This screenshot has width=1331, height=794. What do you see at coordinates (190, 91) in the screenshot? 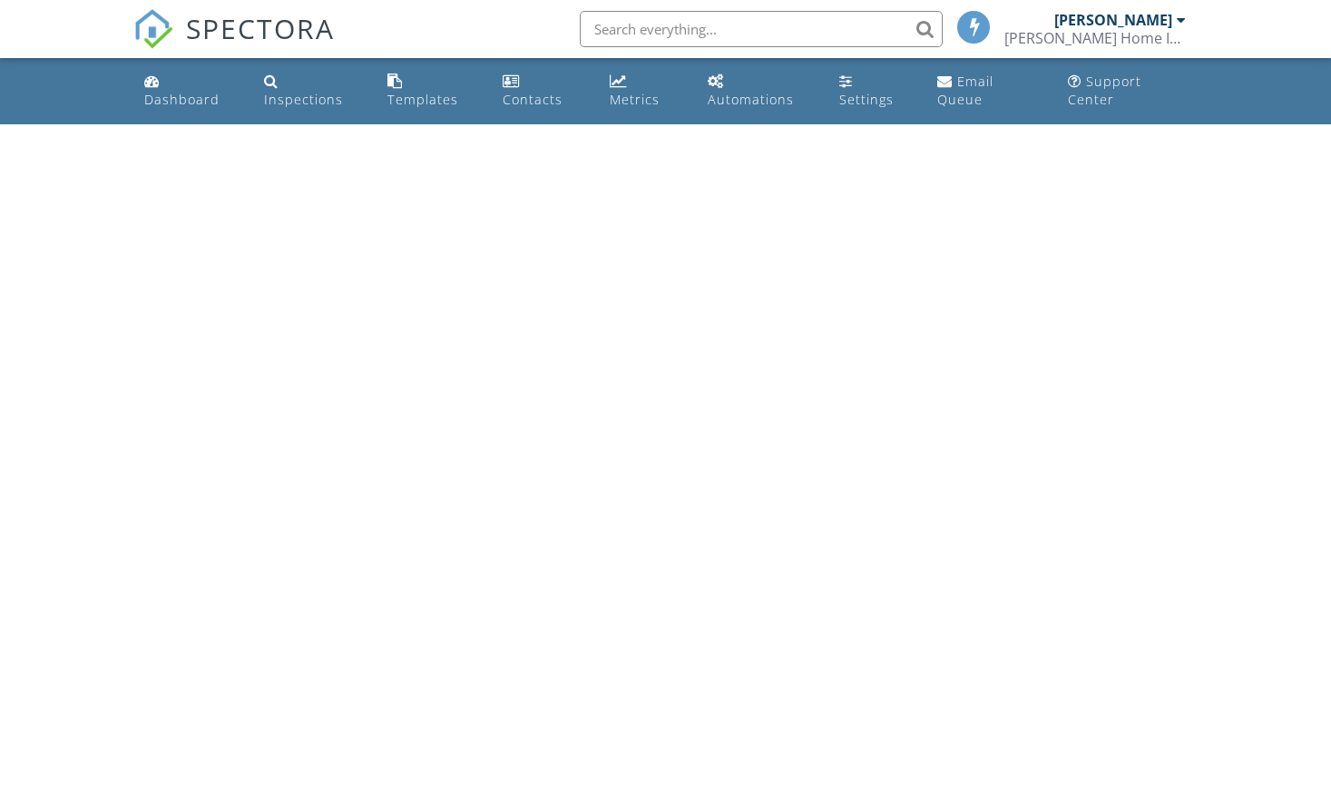
I see `a: Dashboard` at bounding box center [190, 91].